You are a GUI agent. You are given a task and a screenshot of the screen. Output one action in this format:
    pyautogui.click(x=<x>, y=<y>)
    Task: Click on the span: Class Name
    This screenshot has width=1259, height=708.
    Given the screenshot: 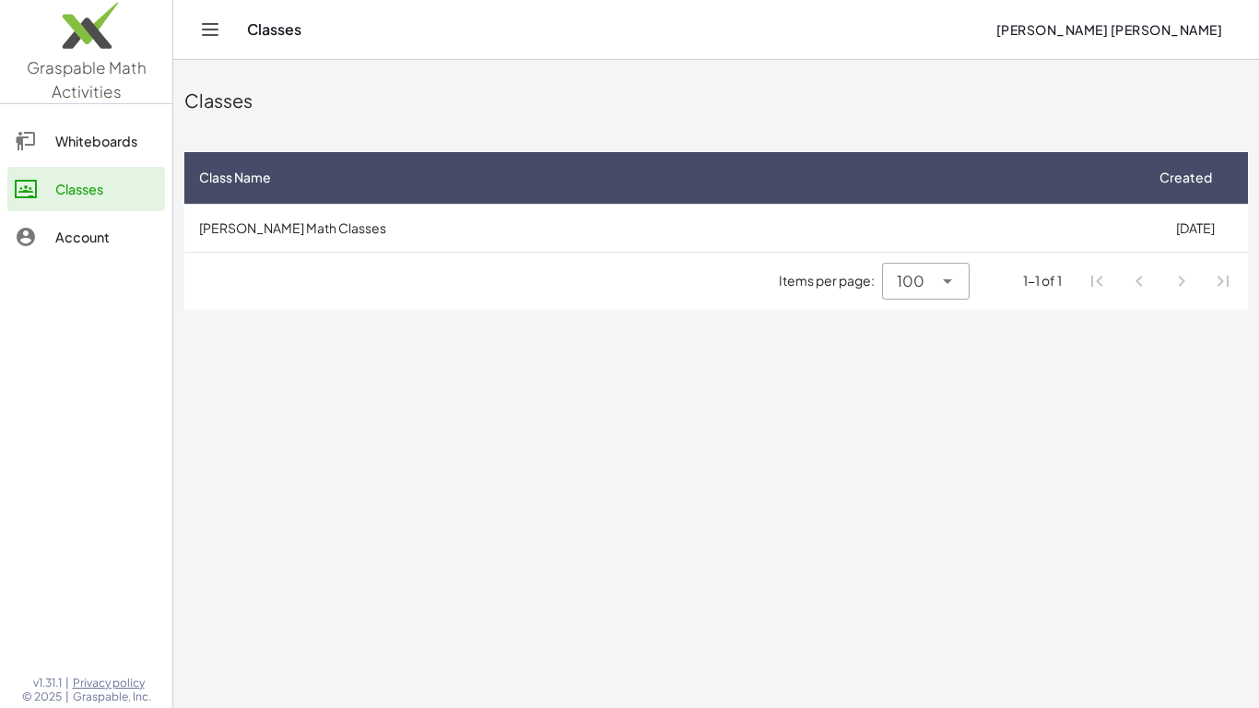 What is the action you would take?
    pyautogui.click(x=235, y=177)
    